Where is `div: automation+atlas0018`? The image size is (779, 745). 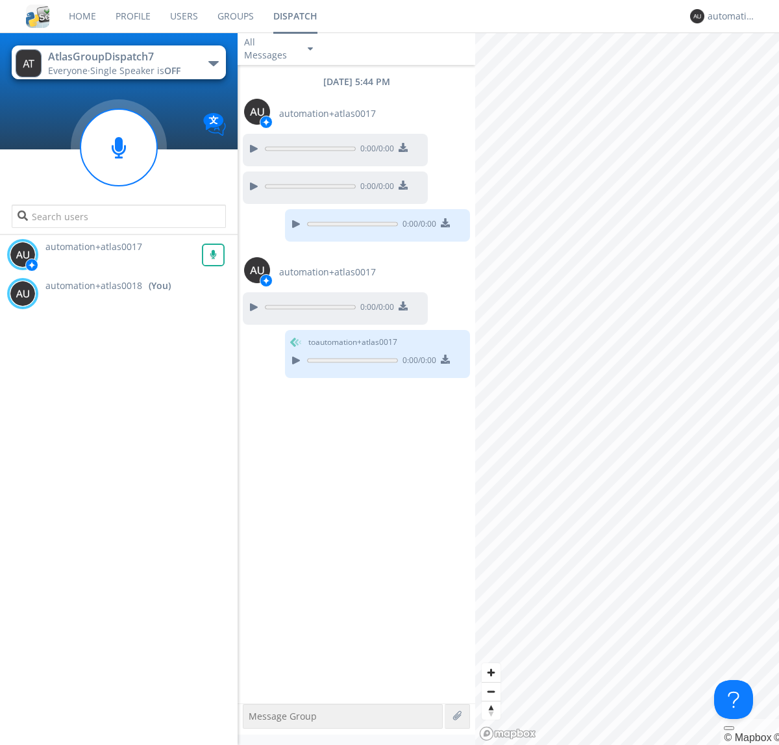
div: automation+atlas0018 is located at coordinates (732, 16).